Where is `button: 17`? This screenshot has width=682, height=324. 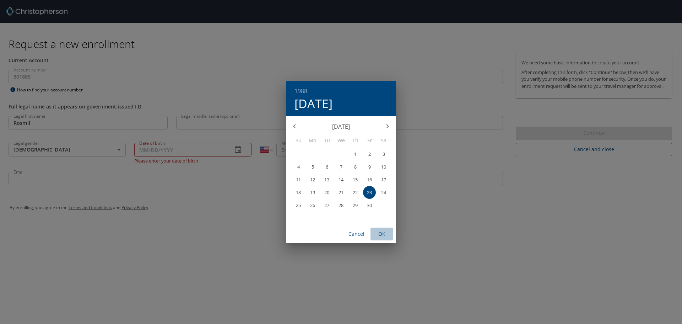 button: 17 is located at coordinates (384, 179).